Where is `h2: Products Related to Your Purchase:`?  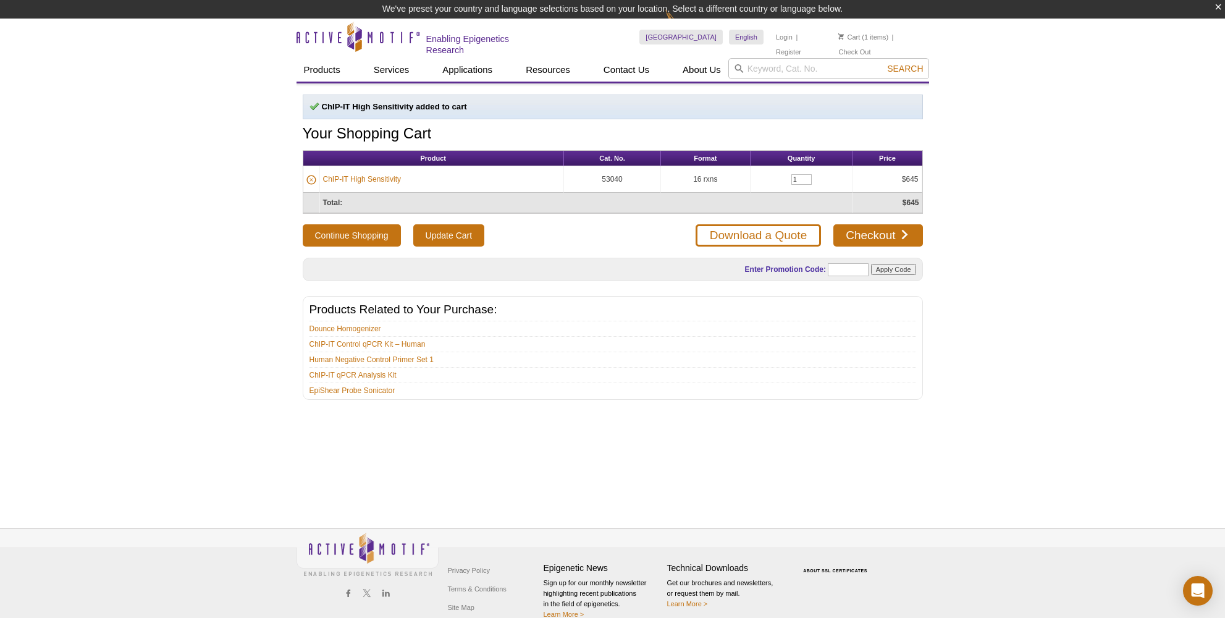
h2: Products Related to Your Purchase: is located at coordinates (613, 310).